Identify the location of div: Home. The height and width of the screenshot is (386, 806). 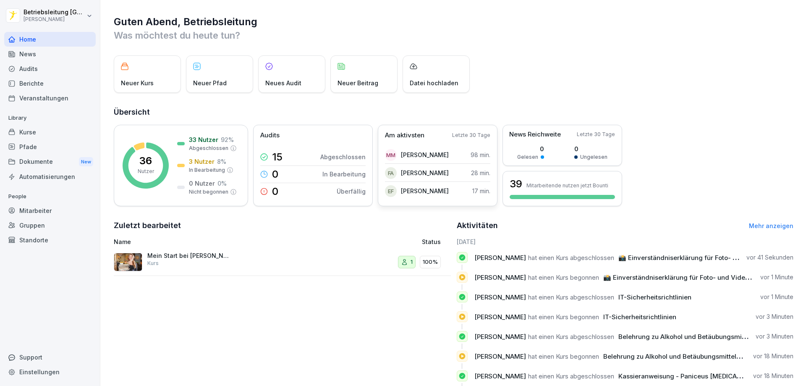
(50, 39).